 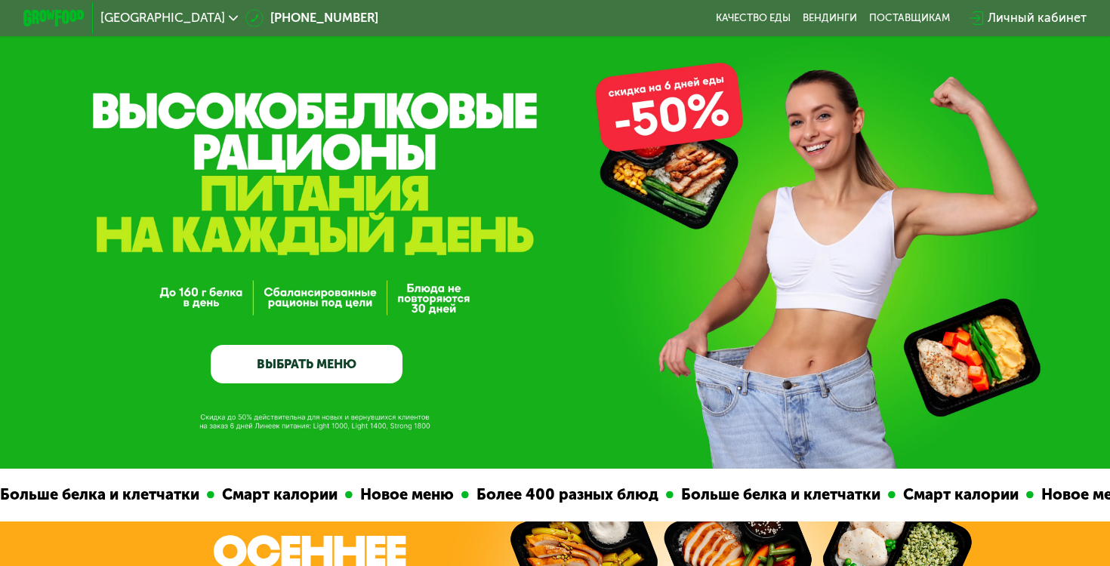 I want to click on div: Личный кабинет, so click(x=1037, y=18).